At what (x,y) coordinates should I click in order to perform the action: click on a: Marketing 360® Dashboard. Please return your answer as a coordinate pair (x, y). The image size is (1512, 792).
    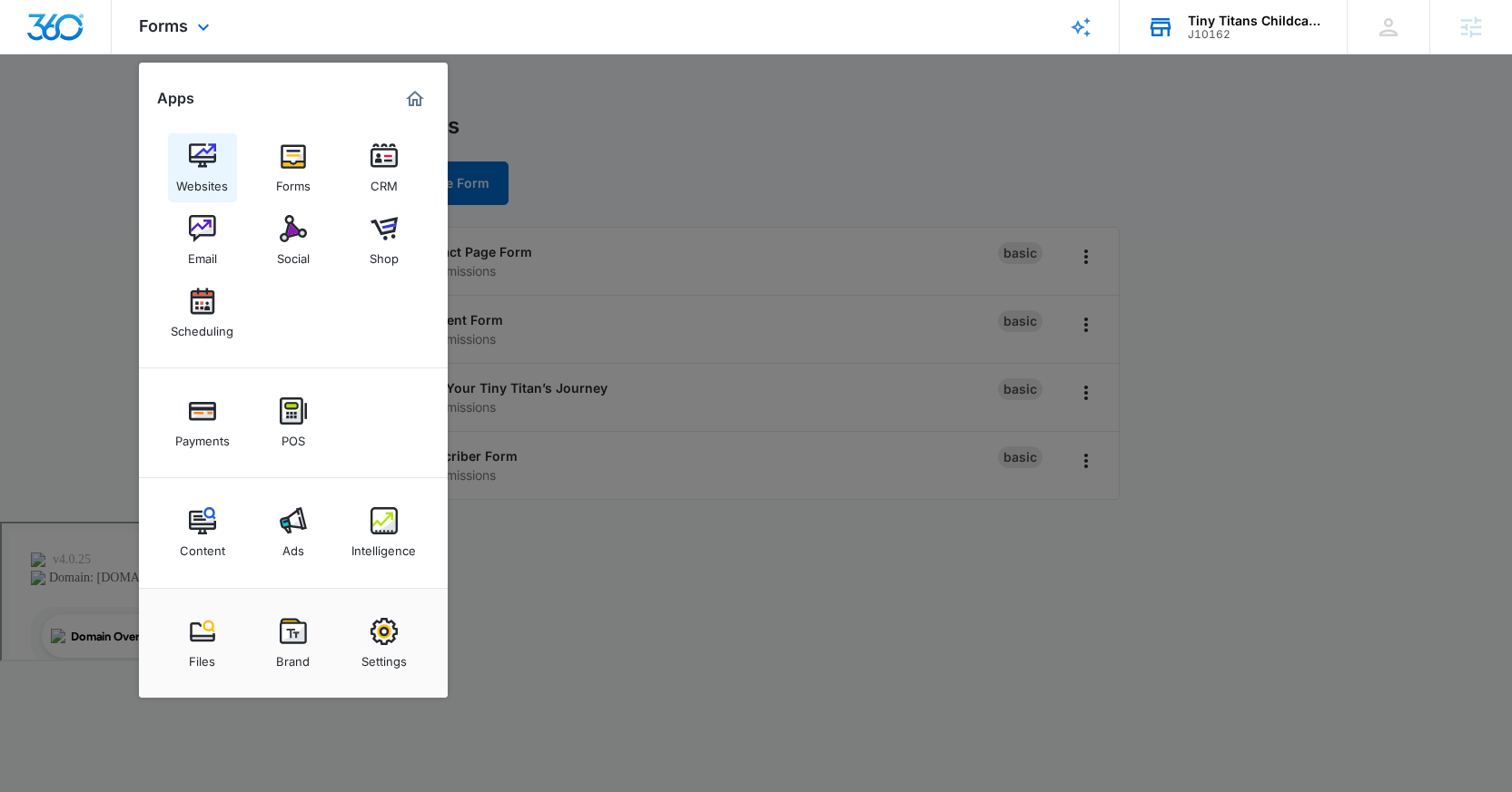
    Looking at the image, I should click on (415, 99).